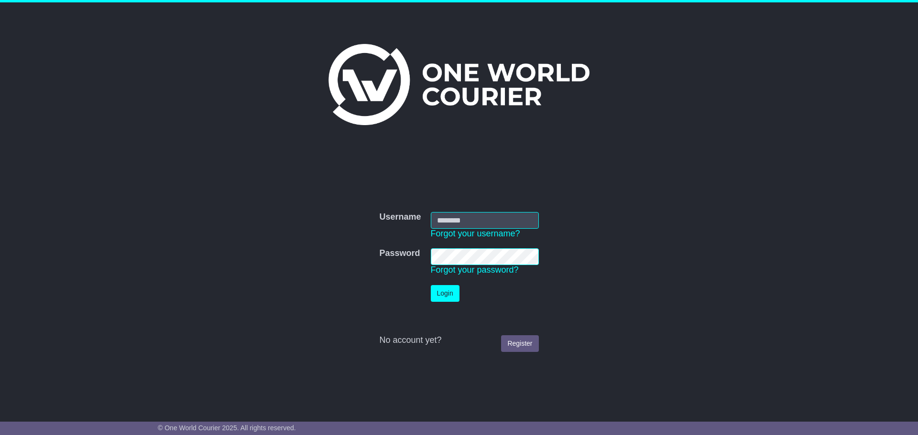 The height and width of the screenshot is (435, 918). What do you see at coordinates (519, 344) in the screenshot?
I see `a: Register` at bounding box center [519, 344].